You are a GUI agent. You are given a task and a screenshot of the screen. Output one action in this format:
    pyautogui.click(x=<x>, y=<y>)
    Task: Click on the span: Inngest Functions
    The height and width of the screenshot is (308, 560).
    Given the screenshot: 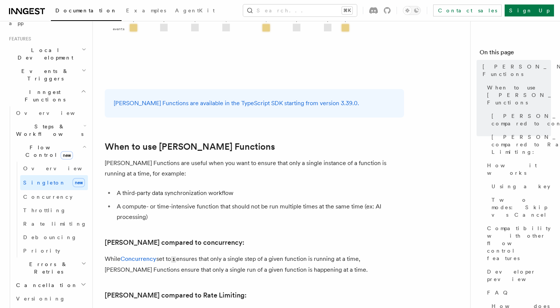 What is the action you would take?
    pyautogui.click(x=43, y=96)
    